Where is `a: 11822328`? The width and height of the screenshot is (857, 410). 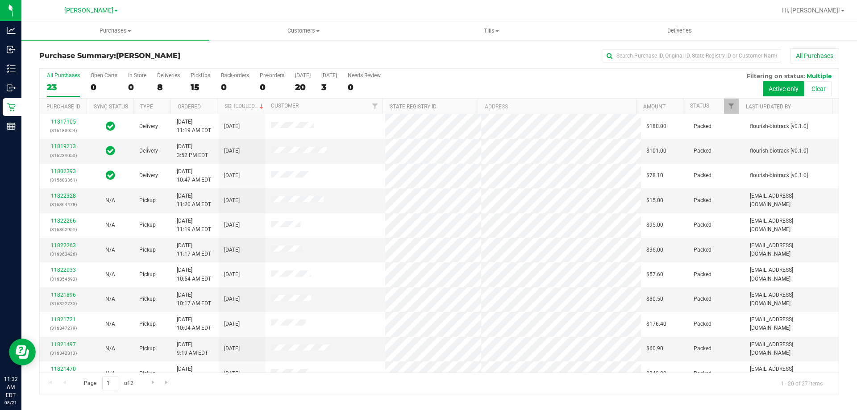 a: 11822328 is located at coordinates (63, 196).